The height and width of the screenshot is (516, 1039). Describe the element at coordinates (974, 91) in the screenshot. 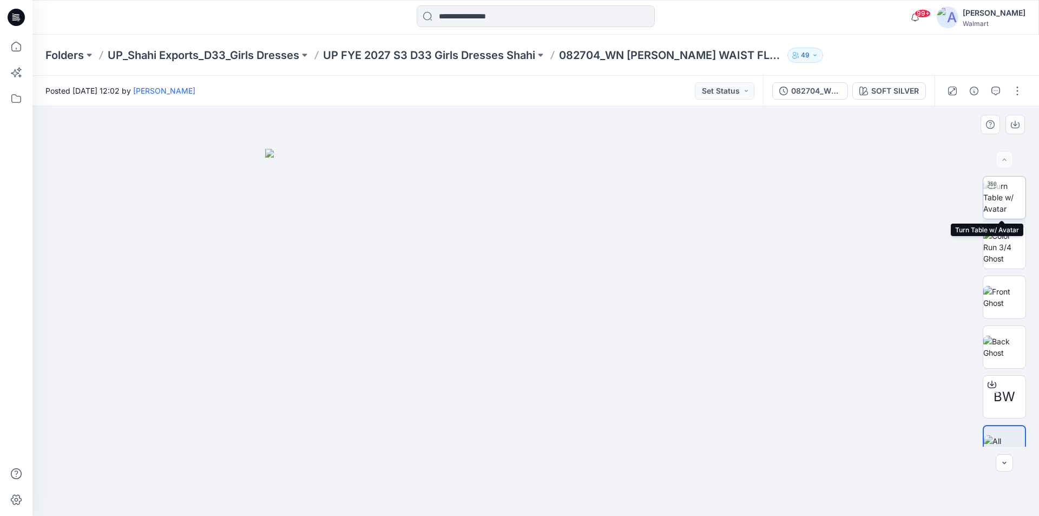

I see `button: Details` at that location.